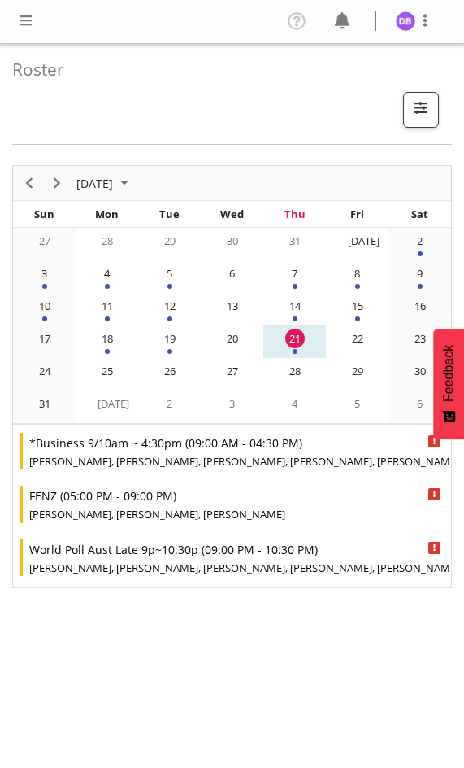  What do you see at coordinates (295, 306) in the screenshot?
I see `div: 14` at bounding box center [295, 306].